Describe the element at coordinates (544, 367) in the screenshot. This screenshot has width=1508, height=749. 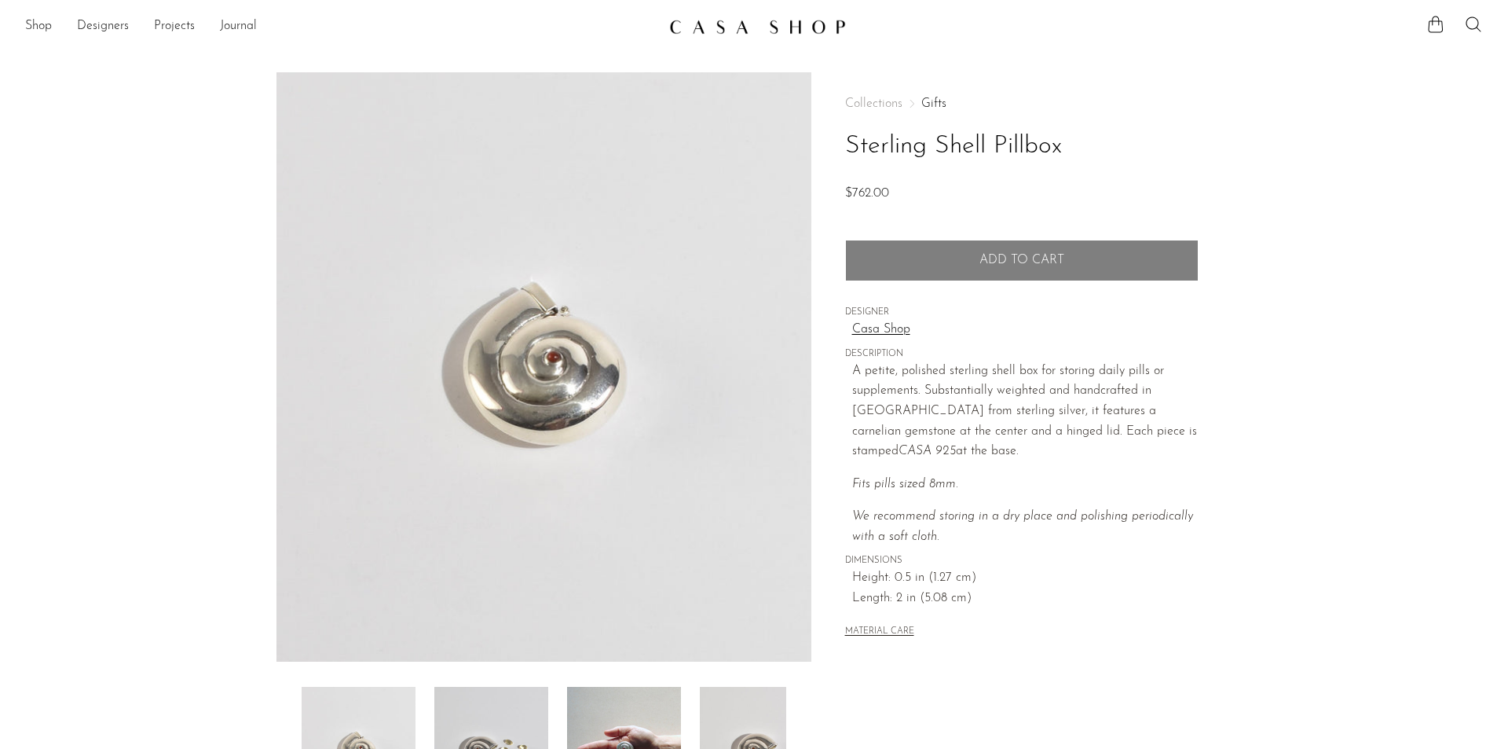
I see `img: Sterling Shell Pillbox` at that location.